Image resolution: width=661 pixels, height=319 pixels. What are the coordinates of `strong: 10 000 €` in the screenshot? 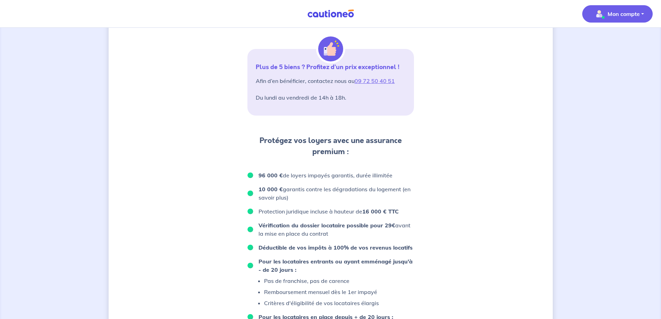 It's located at (271, 189).